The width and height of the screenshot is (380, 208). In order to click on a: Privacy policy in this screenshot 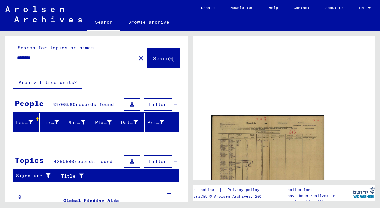, I will do `click(244, 190)`.